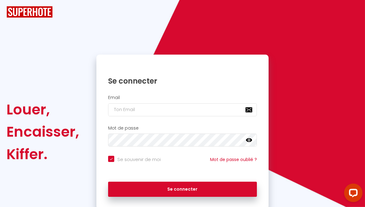 This screenshot has width=365, height=207. What do you see at coordinates (182, 110) in the screenshot?
I see `input: Ton Email` at bounding box center [182, 110].